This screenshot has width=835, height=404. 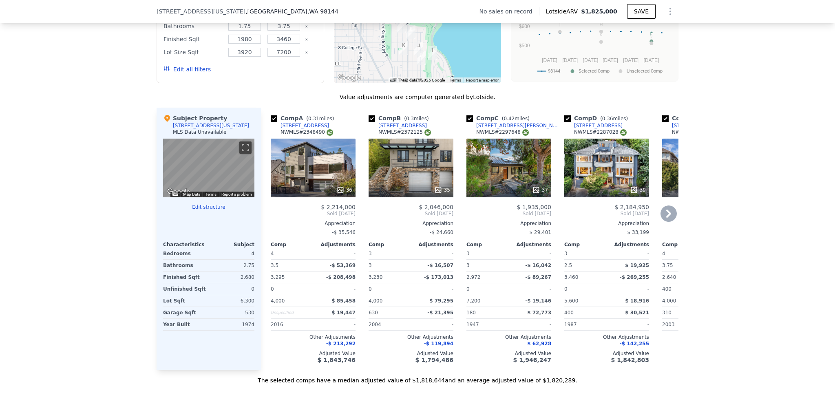 I want to click on text: H, so click(x=601, y=24).